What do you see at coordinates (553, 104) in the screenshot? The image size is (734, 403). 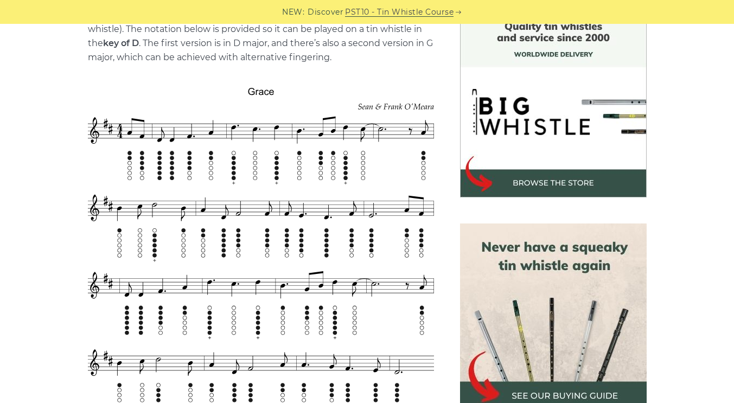 I see `img: BigWhistle Tin Whistle Store` at bounding box center [553, 104].